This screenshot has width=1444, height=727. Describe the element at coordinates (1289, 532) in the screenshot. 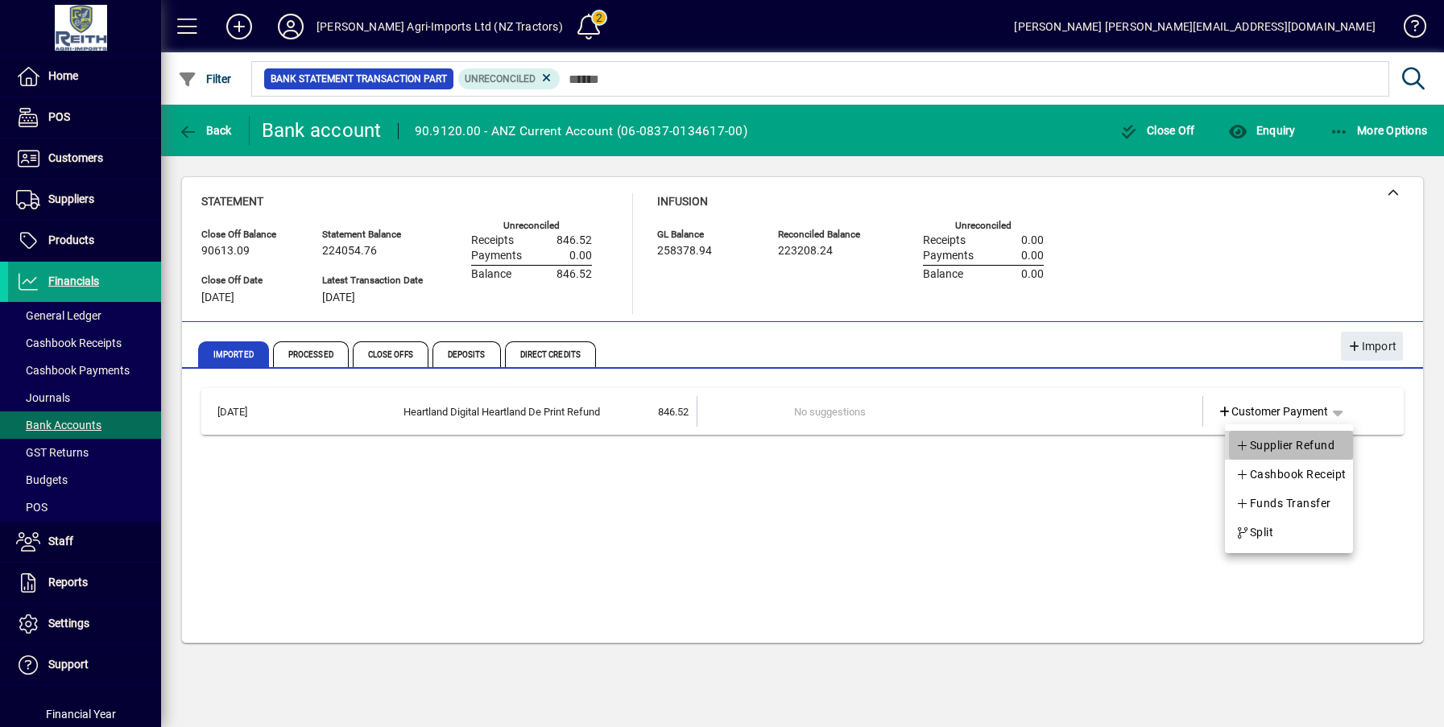

I see `button: Split` at that location.